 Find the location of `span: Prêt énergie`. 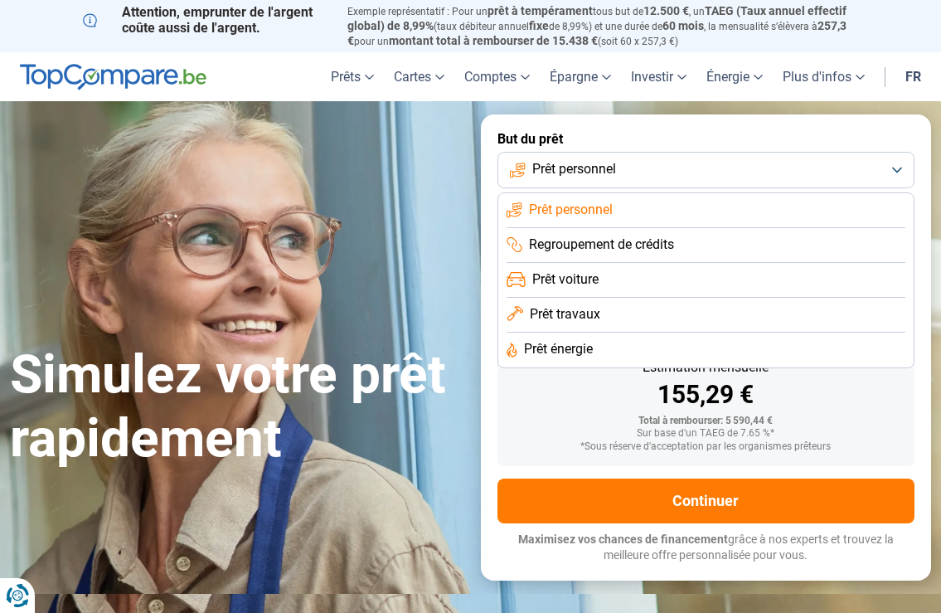

span: Prêt énergie is located at coordinates (558, 349).